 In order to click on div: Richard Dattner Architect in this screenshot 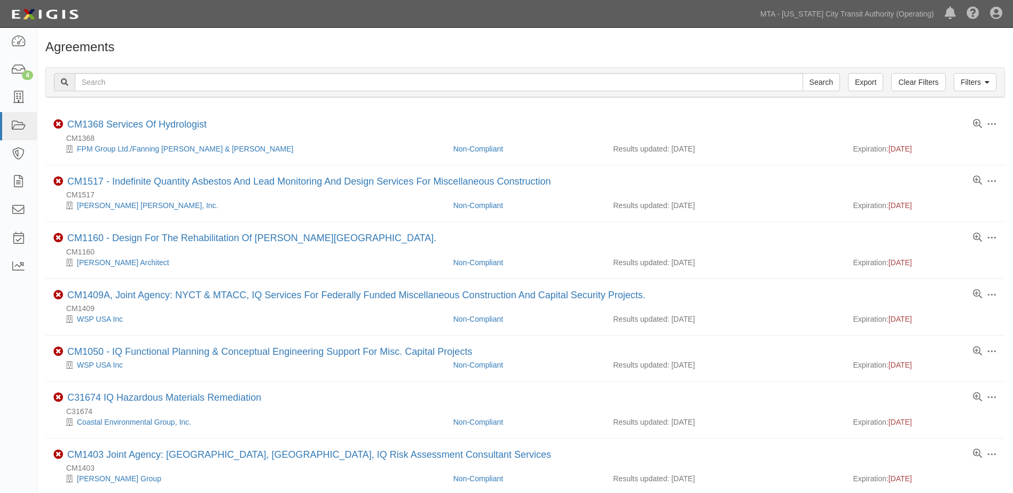, I will do `click(249, 263)`.